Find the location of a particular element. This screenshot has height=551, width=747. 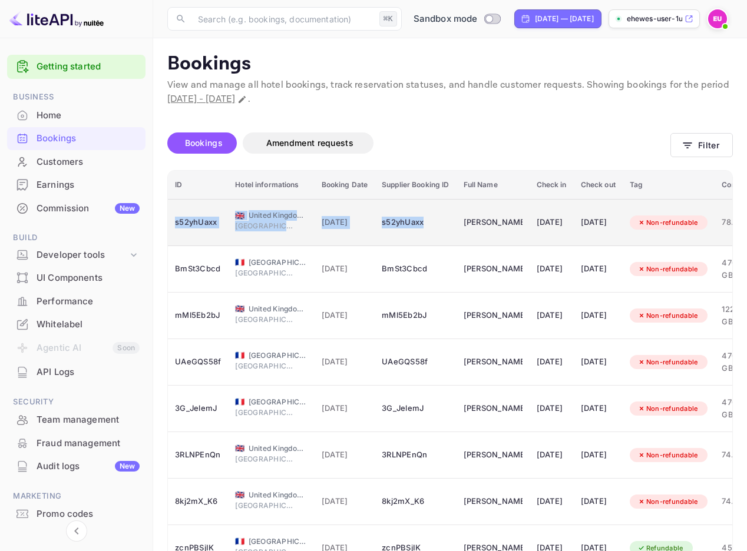

a: Audit logsNew is located at coordinates (76, 466).